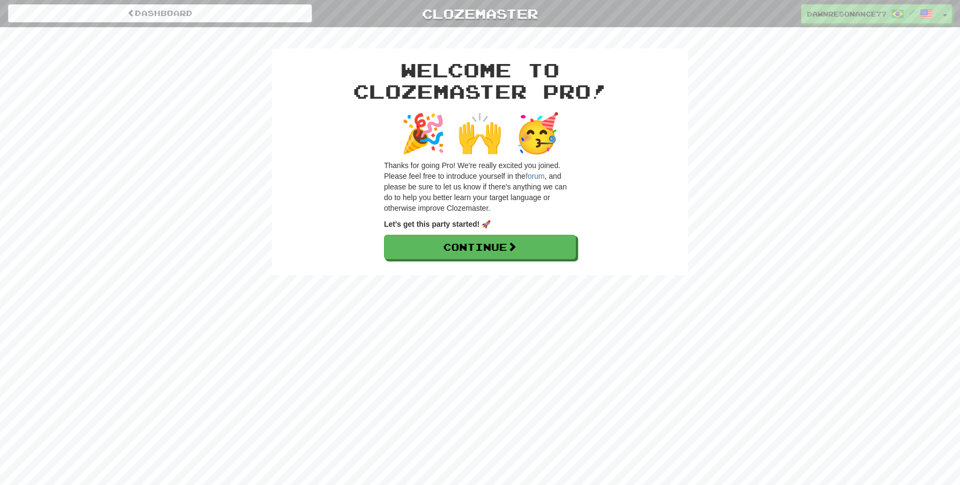 Image resolution: width=960 pixels, height=485 pixels. I want to click on a: Clozemaster, so click(480, 13).